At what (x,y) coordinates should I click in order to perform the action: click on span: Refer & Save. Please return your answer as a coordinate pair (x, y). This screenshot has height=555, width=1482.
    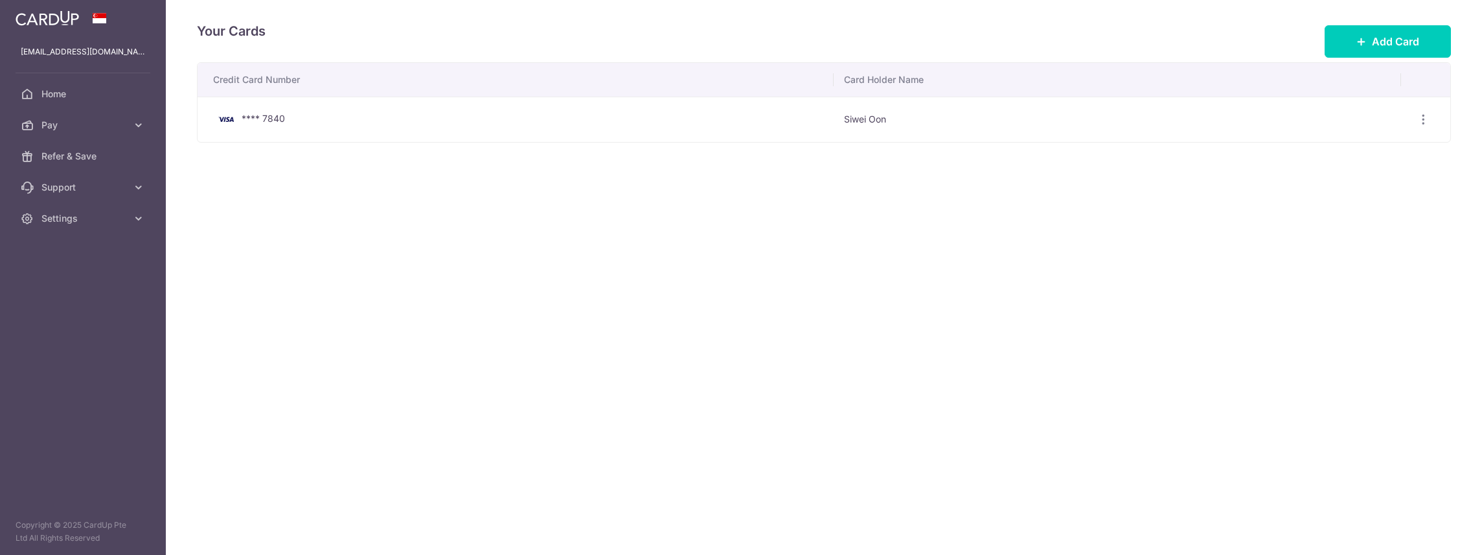
    Looking at the image, I should click on (84, 156).